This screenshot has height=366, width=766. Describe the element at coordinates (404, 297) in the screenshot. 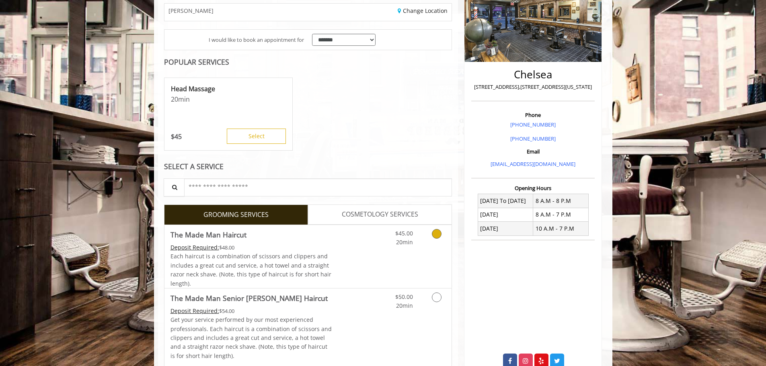

I see `span: $50.00` at that location.